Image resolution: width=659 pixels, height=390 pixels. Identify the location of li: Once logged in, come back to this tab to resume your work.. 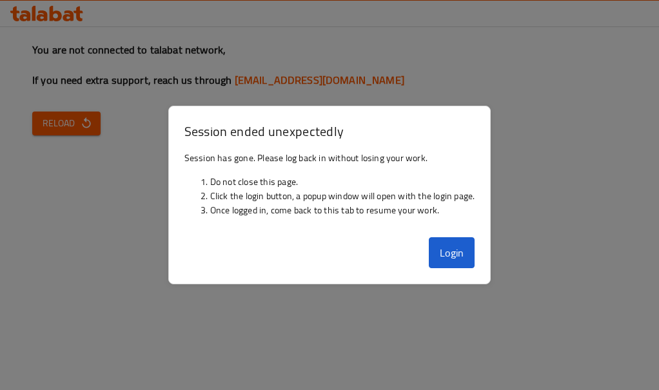
(342, 210).